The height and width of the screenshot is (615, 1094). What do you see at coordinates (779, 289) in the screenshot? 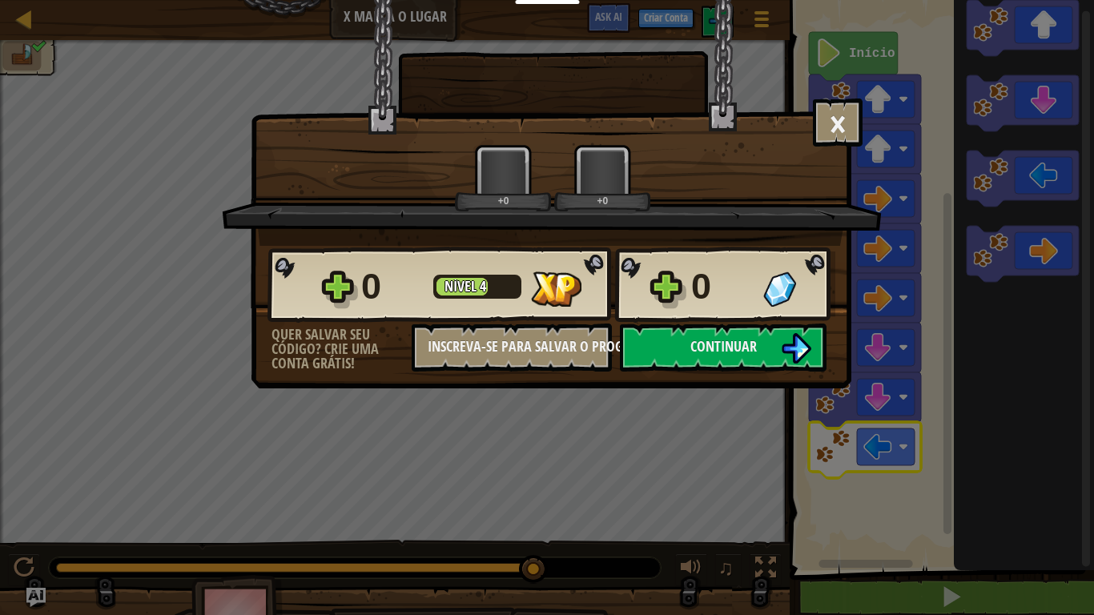
I see `img: Gemas Ganhas` at bounding box center [779, 289].